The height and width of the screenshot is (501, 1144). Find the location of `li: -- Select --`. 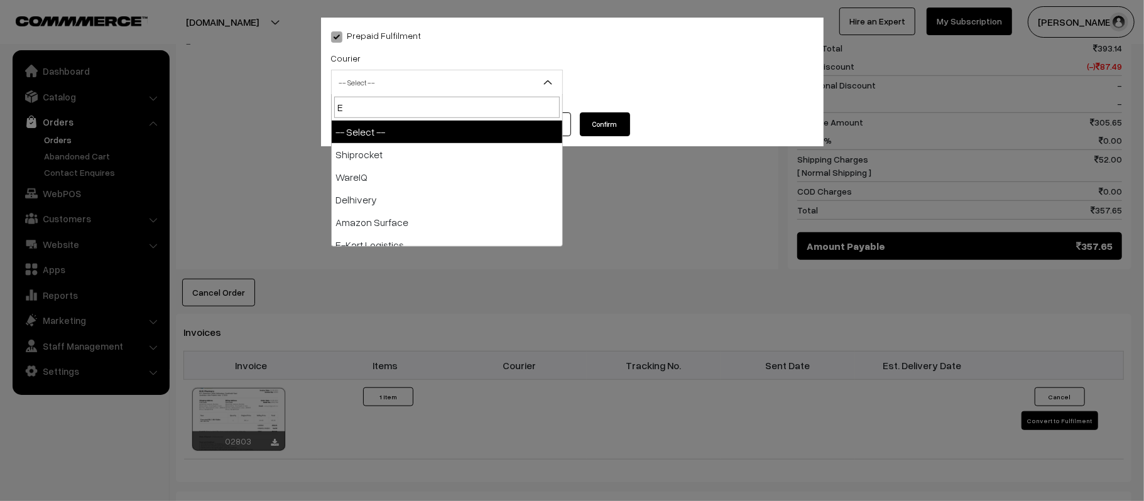

li: -- Select -- is located at coordinates (447, 132).